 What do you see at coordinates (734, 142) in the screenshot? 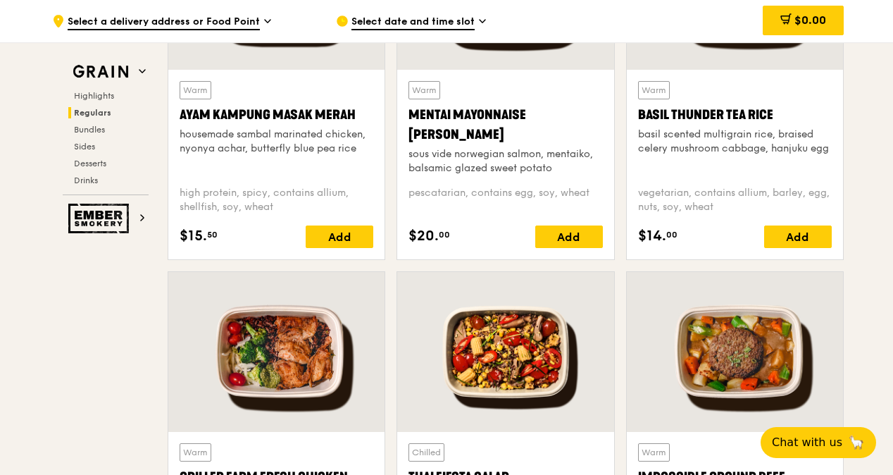
I see `div: basil scented multigrain rice, braised celery mushroom cabbage, hanjuku egg` at bounding box center [734, 142].